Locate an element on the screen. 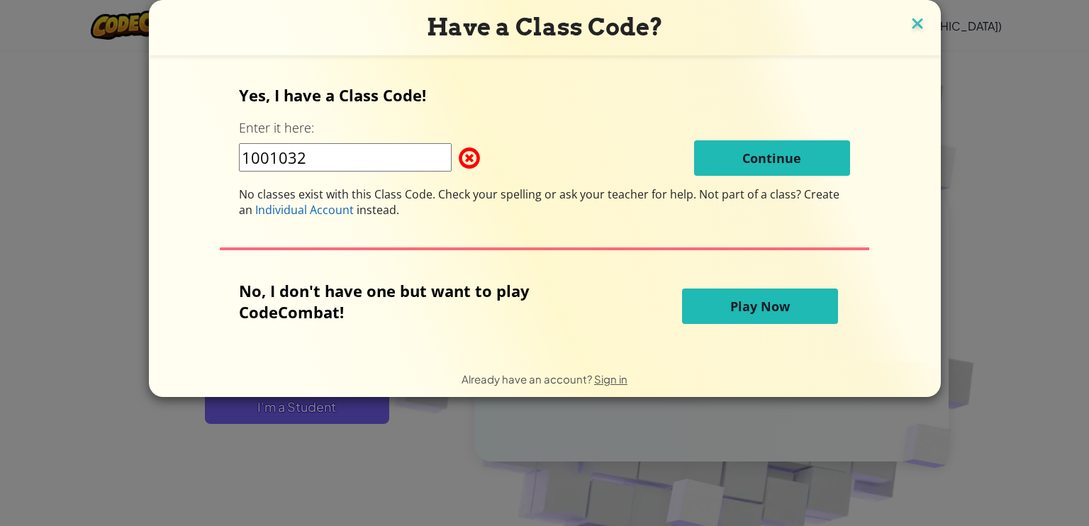 The width and height of the screenshot is (1089, 526). span: Sign in is located at coordinates (610, 379).